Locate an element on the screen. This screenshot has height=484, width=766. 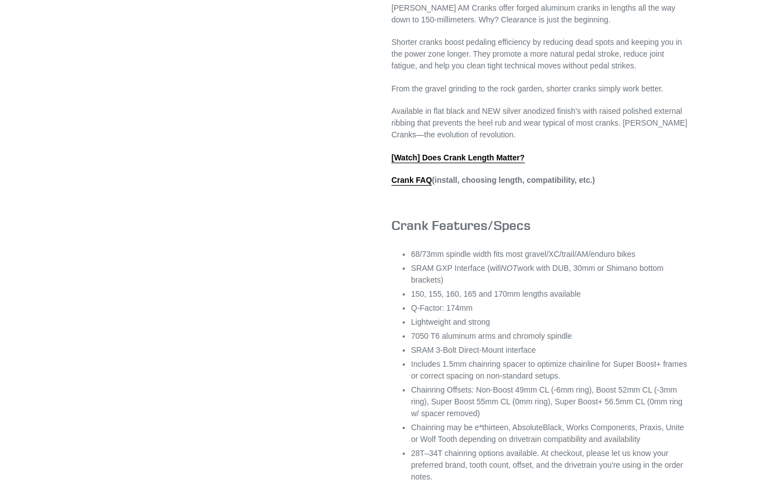
li: 7050 T6 aluminum arms and chromoly spindle is located at coordinates (550, 336).